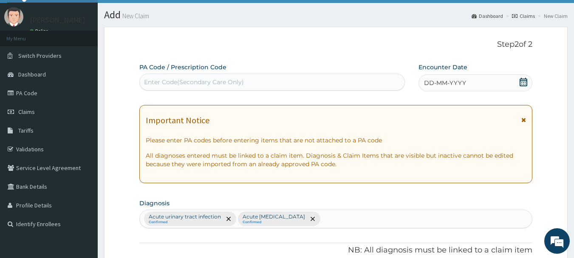 The width and height of the screenshot is (574, 258). What do you see at coordinates (336, 15) in the screenshot?
I see `h1: Add` at bounding box center [336, 15].